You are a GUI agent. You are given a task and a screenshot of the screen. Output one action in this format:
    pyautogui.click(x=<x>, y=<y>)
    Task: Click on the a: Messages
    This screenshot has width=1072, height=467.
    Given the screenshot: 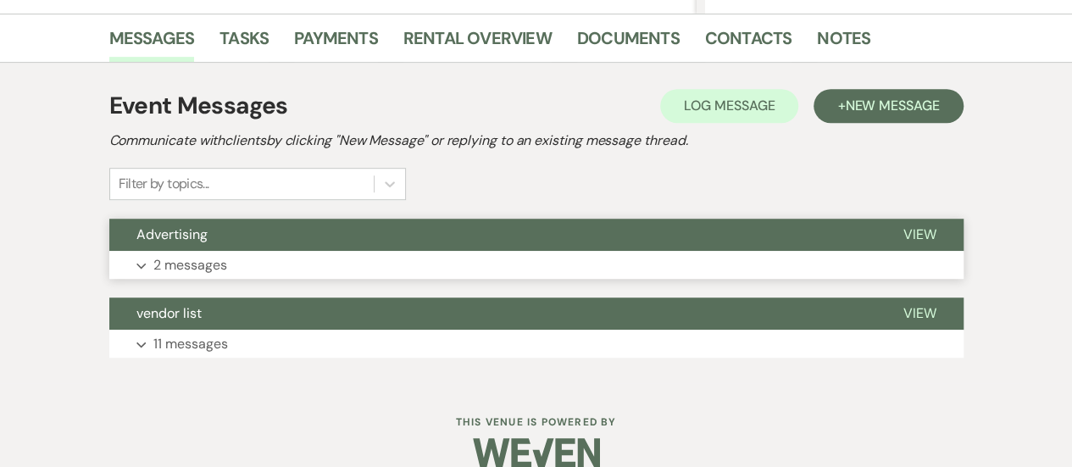 What is the action you would take?
    pyautogui.click(x=152, y=43)
    